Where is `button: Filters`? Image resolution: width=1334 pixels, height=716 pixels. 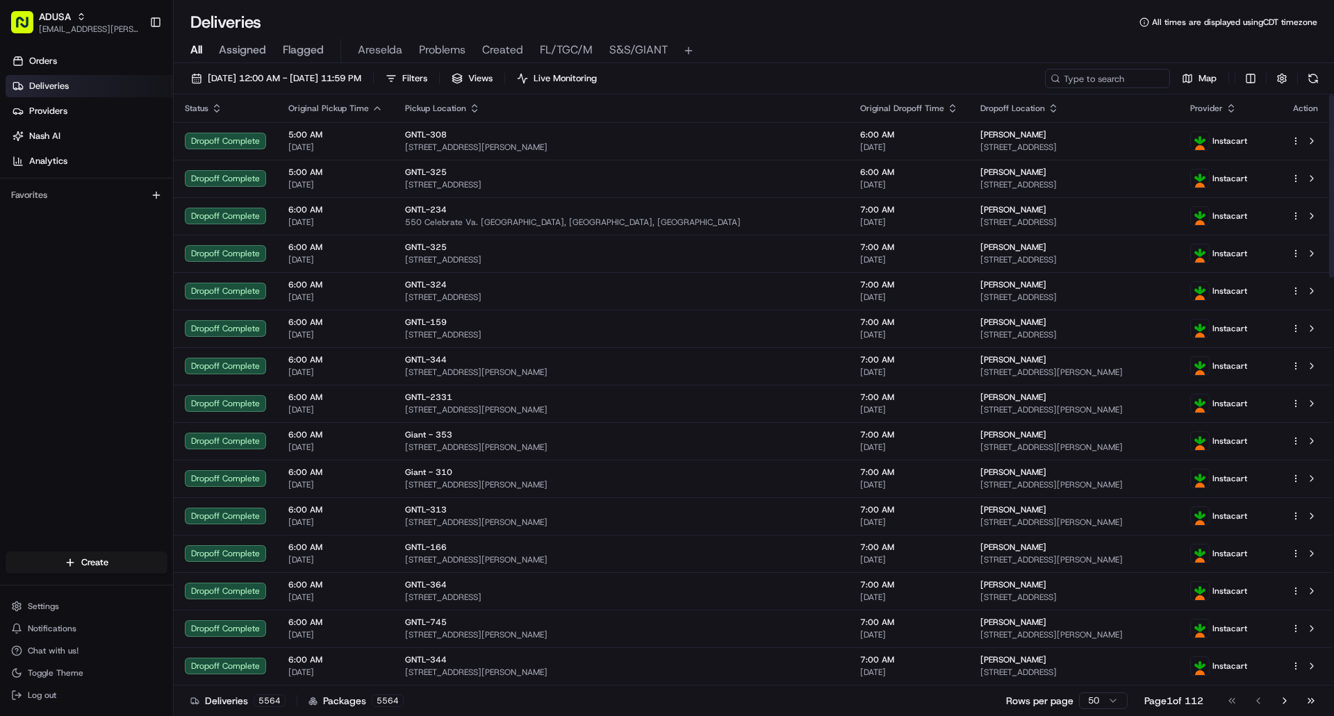 button: Filters is located at coordinates (407, 79).